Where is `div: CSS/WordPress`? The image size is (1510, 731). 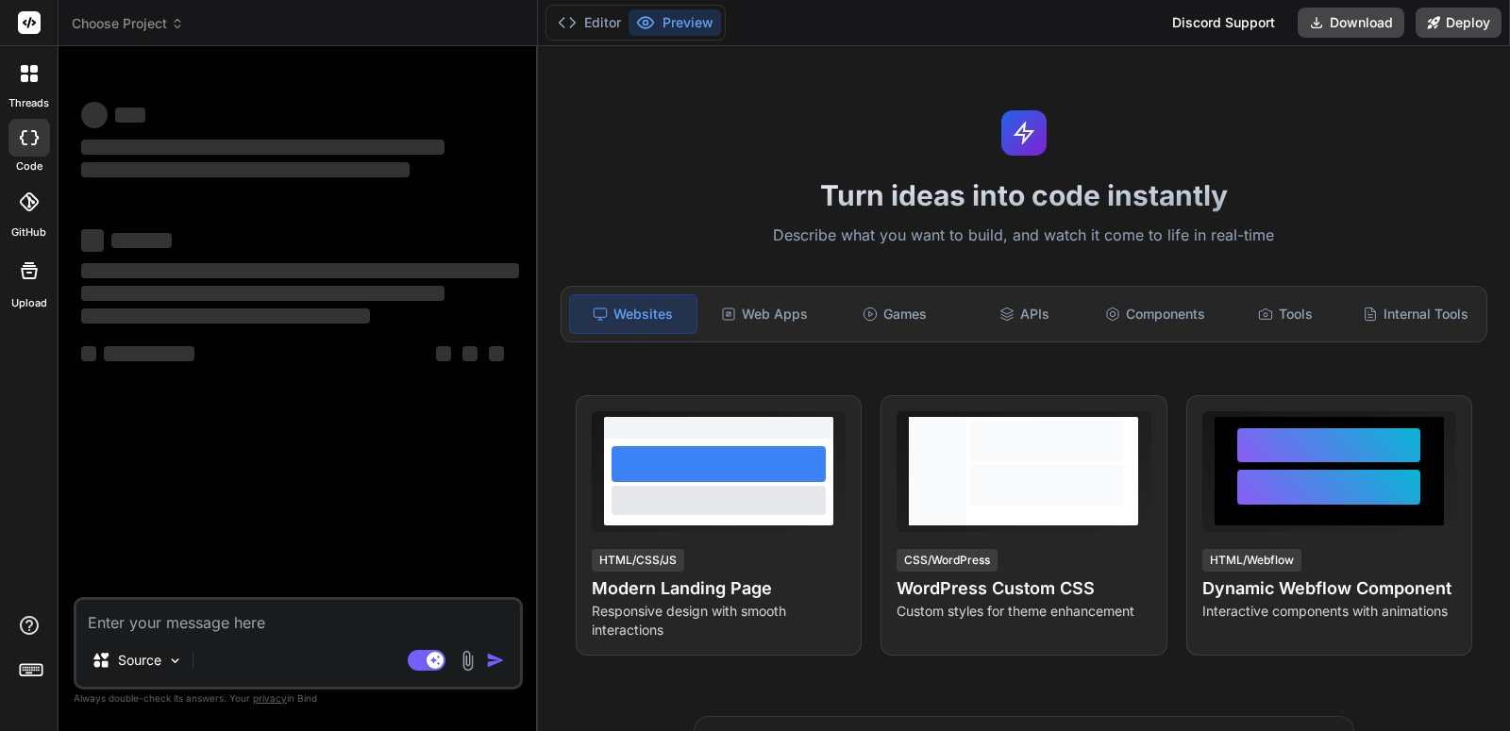
div: CSS/WordPress is located at coordinates (946, 560).